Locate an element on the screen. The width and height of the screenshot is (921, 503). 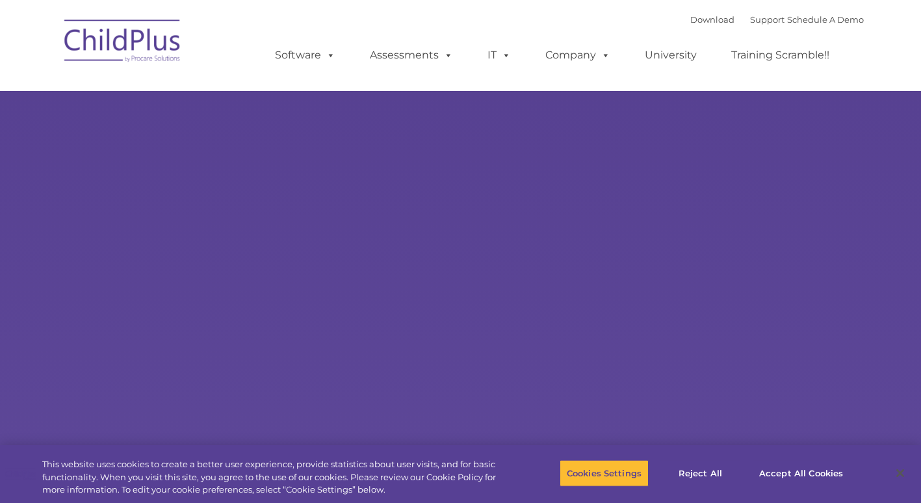
a: Schedule A Demo is located at coordinates (826, 20).